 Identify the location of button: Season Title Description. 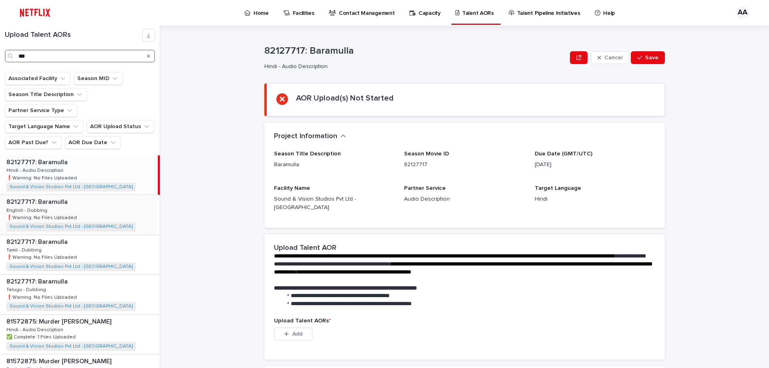
(46, 94).